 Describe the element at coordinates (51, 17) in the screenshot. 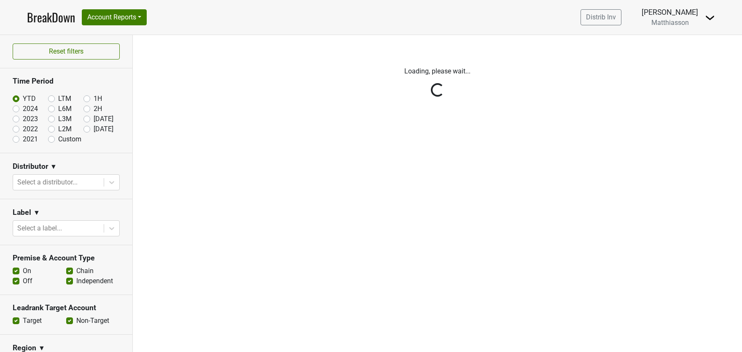

I see `a: BreakDown` at that location.